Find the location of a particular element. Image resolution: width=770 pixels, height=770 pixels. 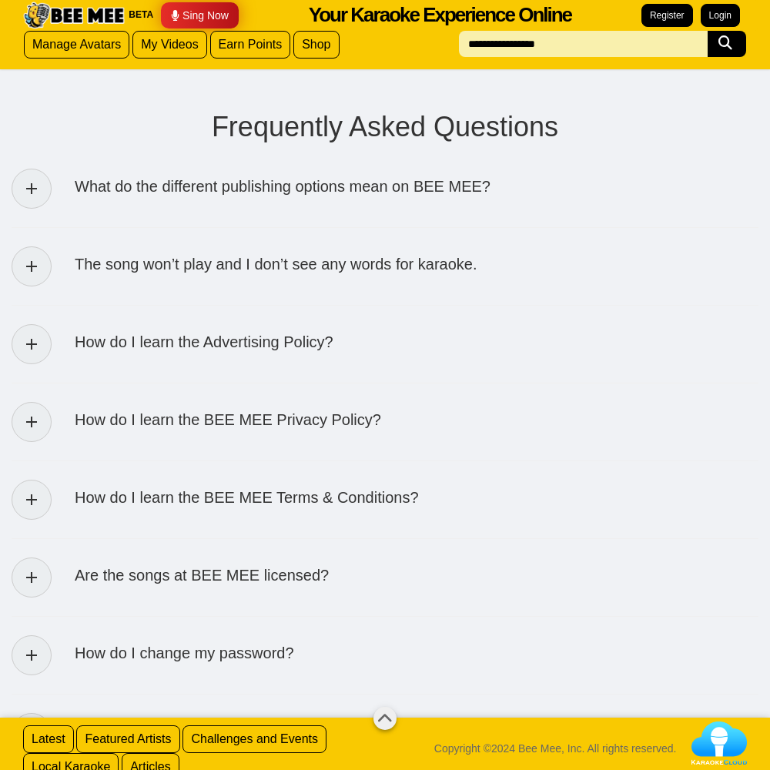

h1: Frequently Asked Questions is located at coordinates (385, 127).